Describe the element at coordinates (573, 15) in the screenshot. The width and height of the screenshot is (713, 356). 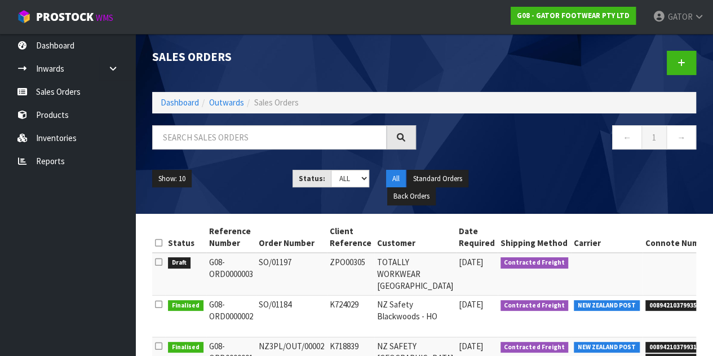
I see `strong: G08 - GATOR FOOTWEAR PTY LTD` at that location.